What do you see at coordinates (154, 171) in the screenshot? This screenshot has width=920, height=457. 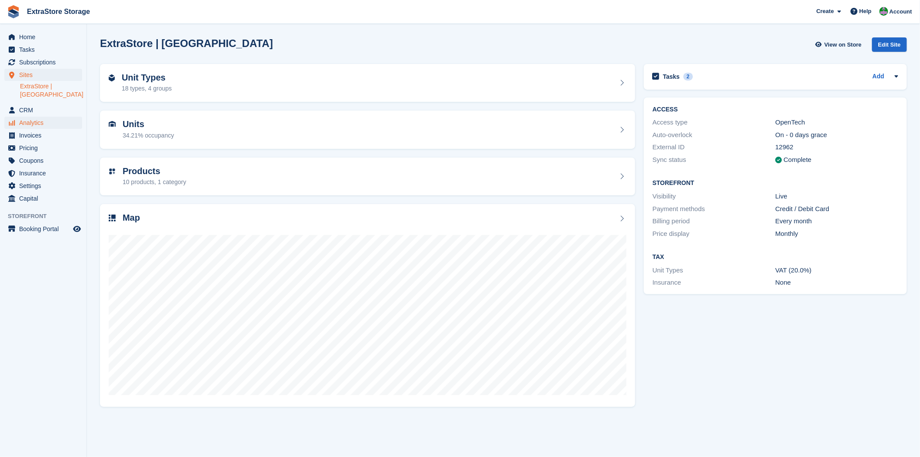 I see `h2: Products` at bounding box center [154, 171].